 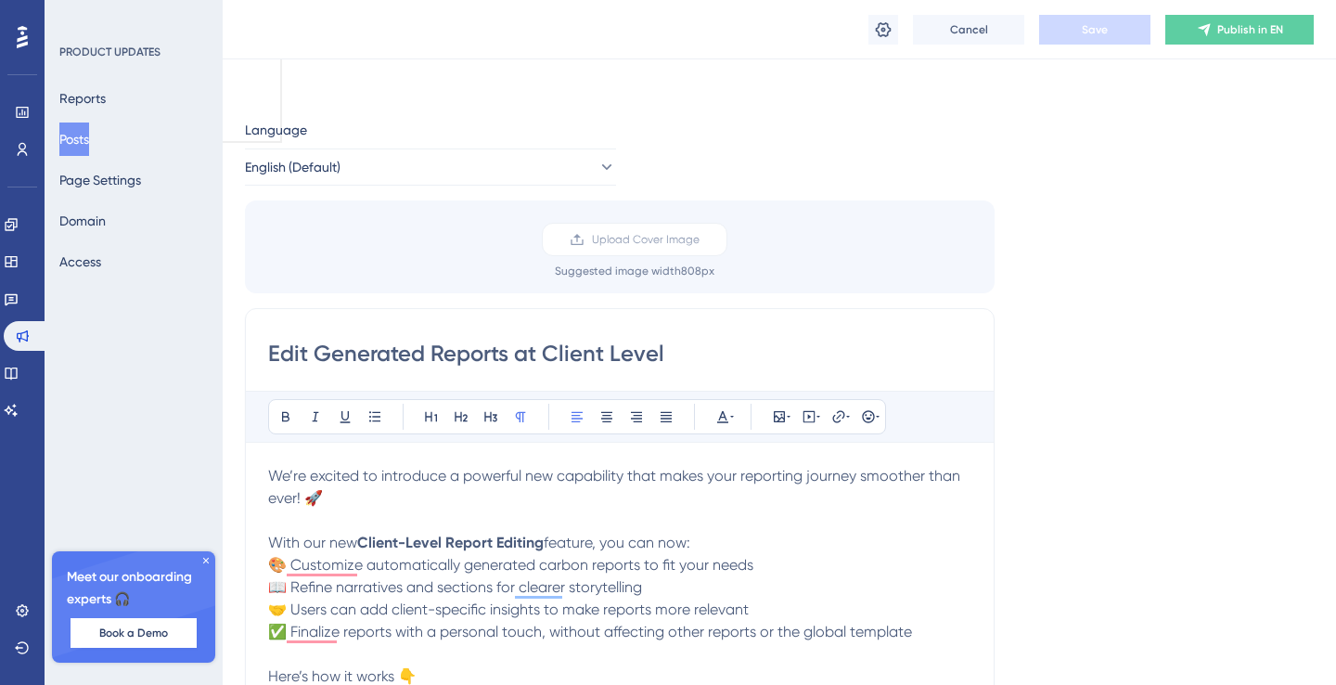 I want to click on span: With our new, so click(x=313, y=542).